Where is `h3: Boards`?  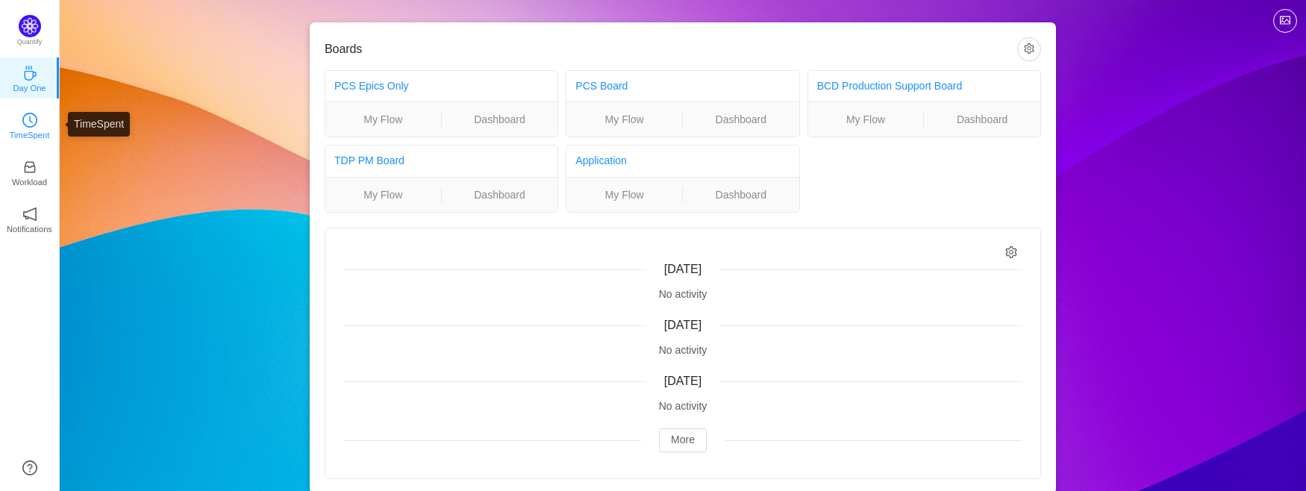 h3: Boards is located at coordinates (671, 49).